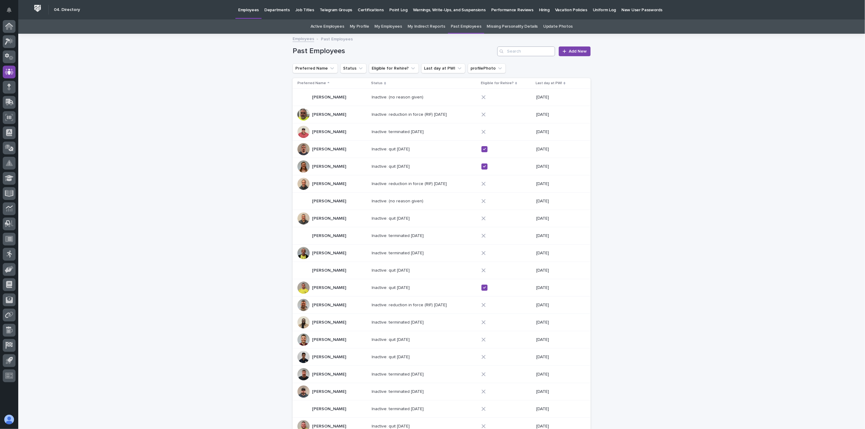  I want to click on input: Search, so click(526, 51).